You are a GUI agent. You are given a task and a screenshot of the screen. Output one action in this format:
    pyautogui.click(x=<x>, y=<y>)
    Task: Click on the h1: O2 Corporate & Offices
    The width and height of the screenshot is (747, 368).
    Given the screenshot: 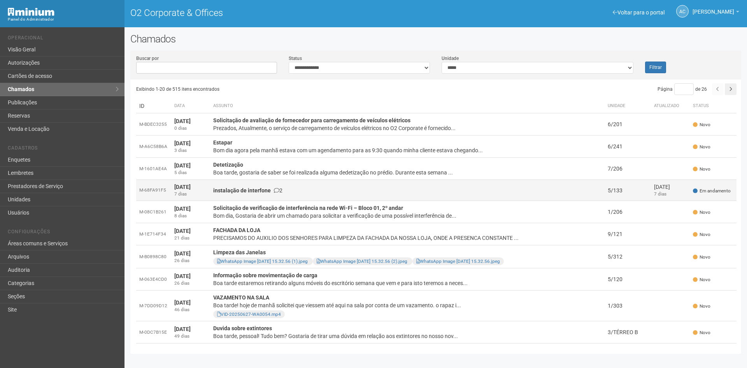 What is the action you would take?
    pyautogui.click(x=280, y=13)
    